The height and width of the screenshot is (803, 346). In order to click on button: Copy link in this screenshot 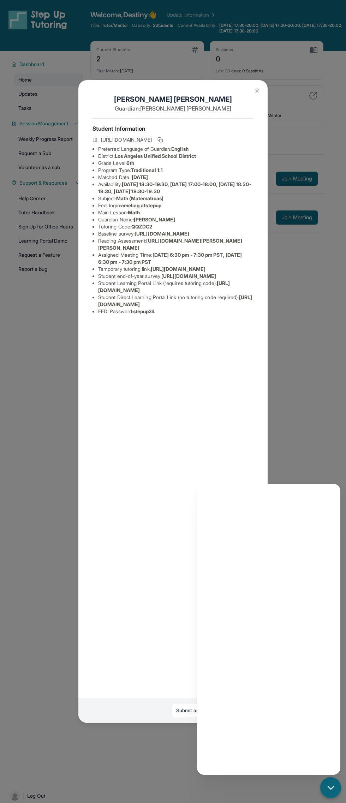, I will do `click(160, 140)`.